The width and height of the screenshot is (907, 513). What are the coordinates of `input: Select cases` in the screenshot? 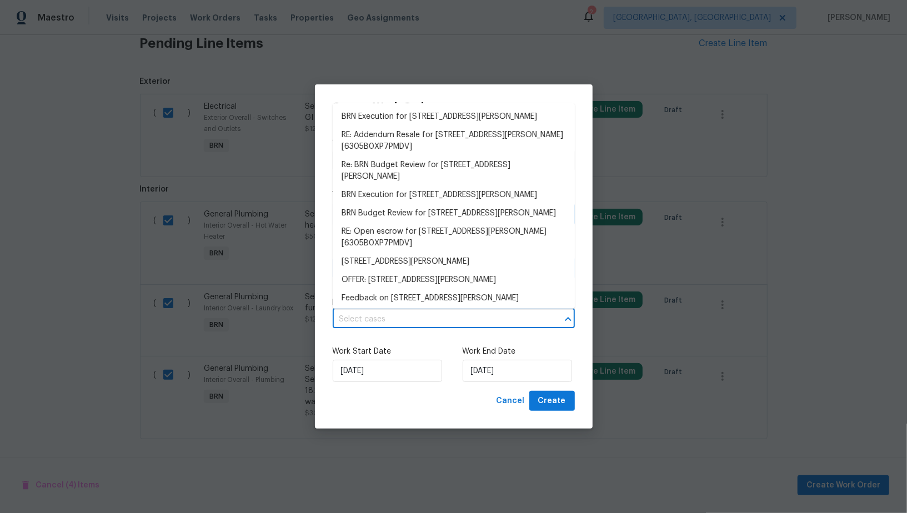 It's located at (438, 319).